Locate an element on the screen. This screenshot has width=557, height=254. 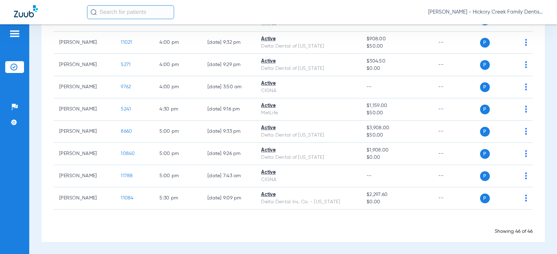
span: 10840 is located at coordinates (128, 154).